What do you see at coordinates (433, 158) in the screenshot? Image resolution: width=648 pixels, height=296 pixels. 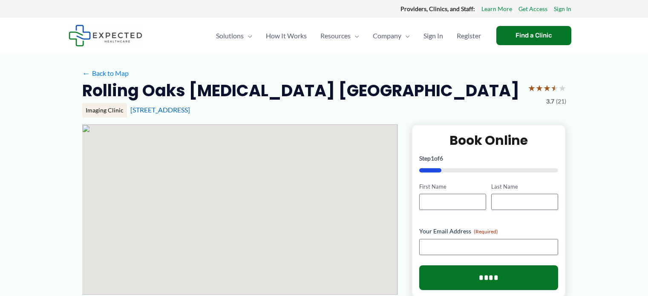 I see `span: 1` at bounding box center [433, 158].